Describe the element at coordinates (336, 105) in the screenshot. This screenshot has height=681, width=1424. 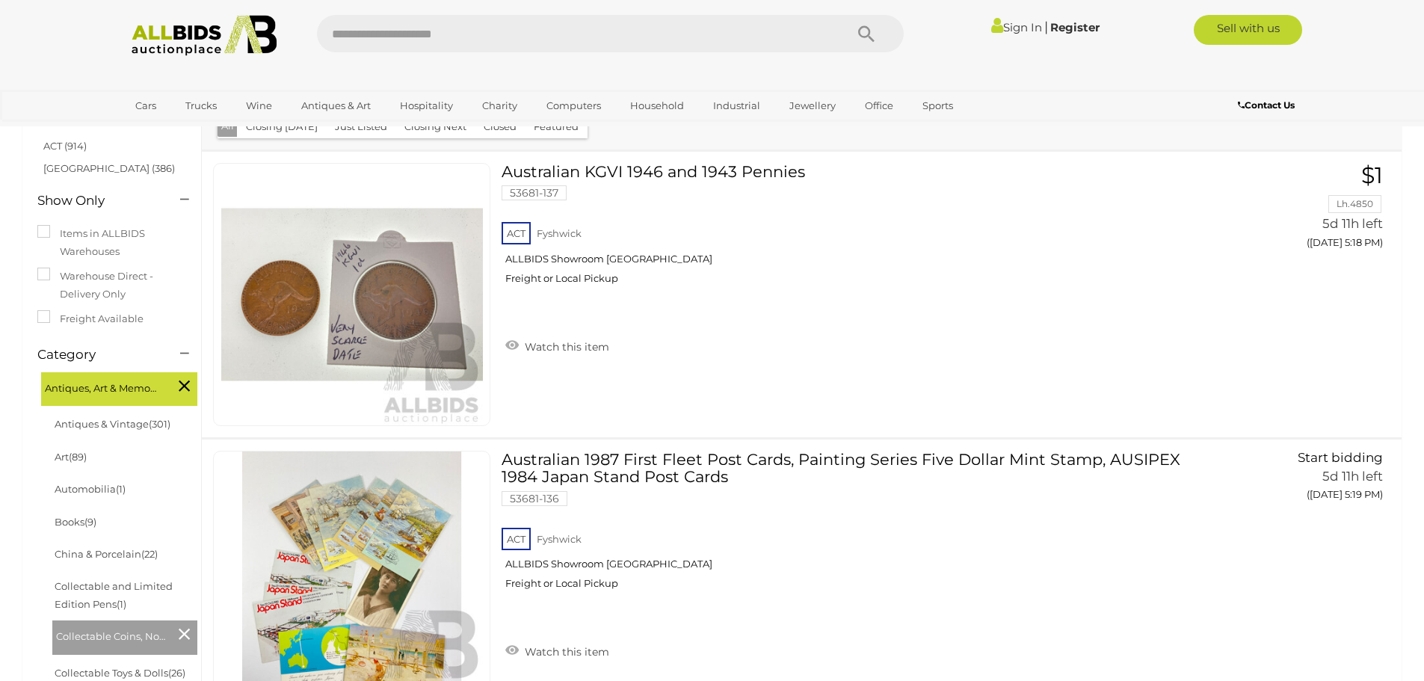
I see `a: Antiques & Art` at that location.